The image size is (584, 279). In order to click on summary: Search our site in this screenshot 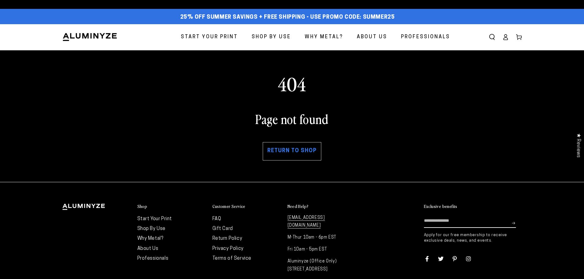, I will do `click(492, 37)`.